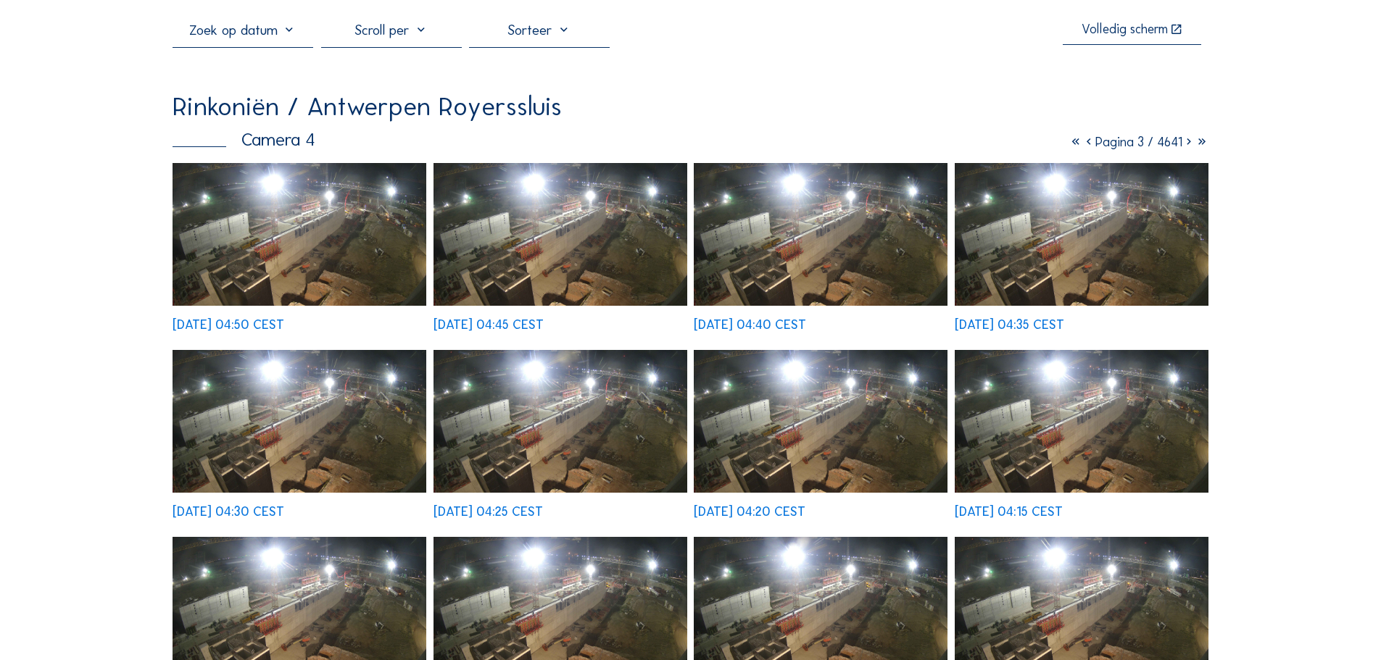 The width and height of the screenshot is (1381, 660). Describe the element at coordinates (299, 421) in the screenshot. I see `img: image_53782887` at that location.